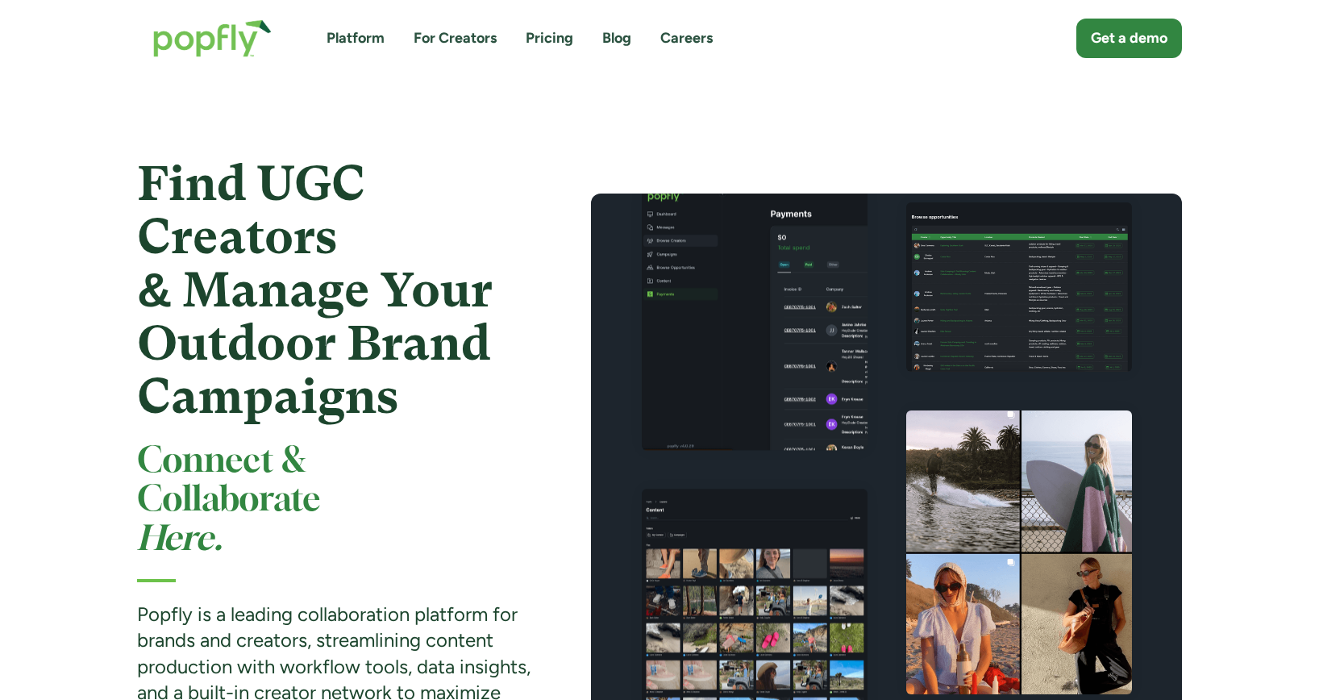  Describe the element at coordinates (1128, 38) in the screenshot. I see `a: Get a demo` at that location.